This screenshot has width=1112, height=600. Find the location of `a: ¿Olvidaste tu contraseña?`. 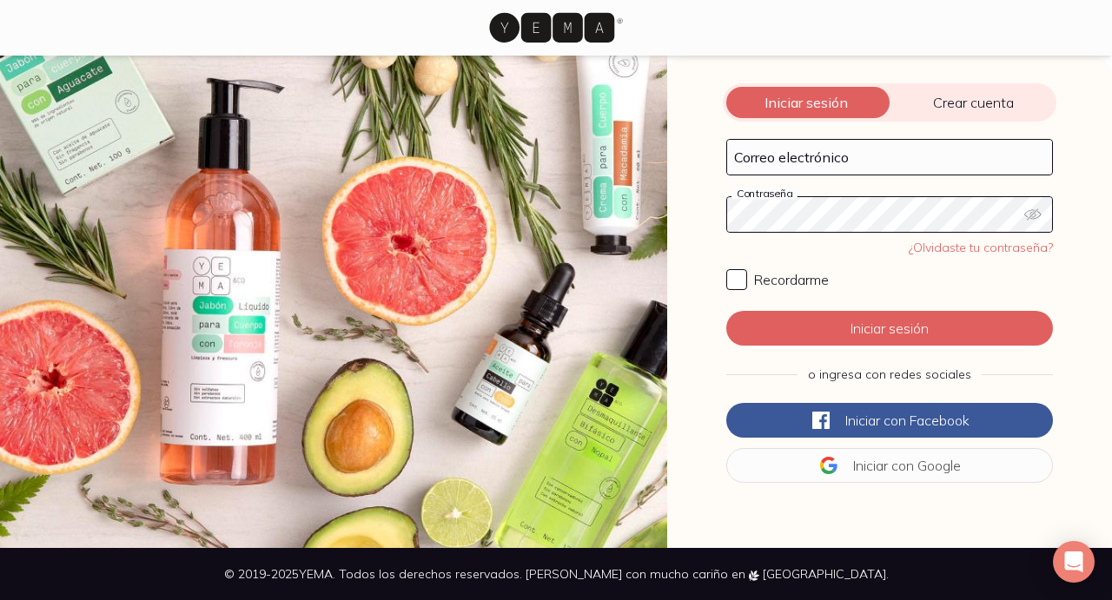

a: ¿Olvidaste tu contraseña? is located at coordinates (981, 248).